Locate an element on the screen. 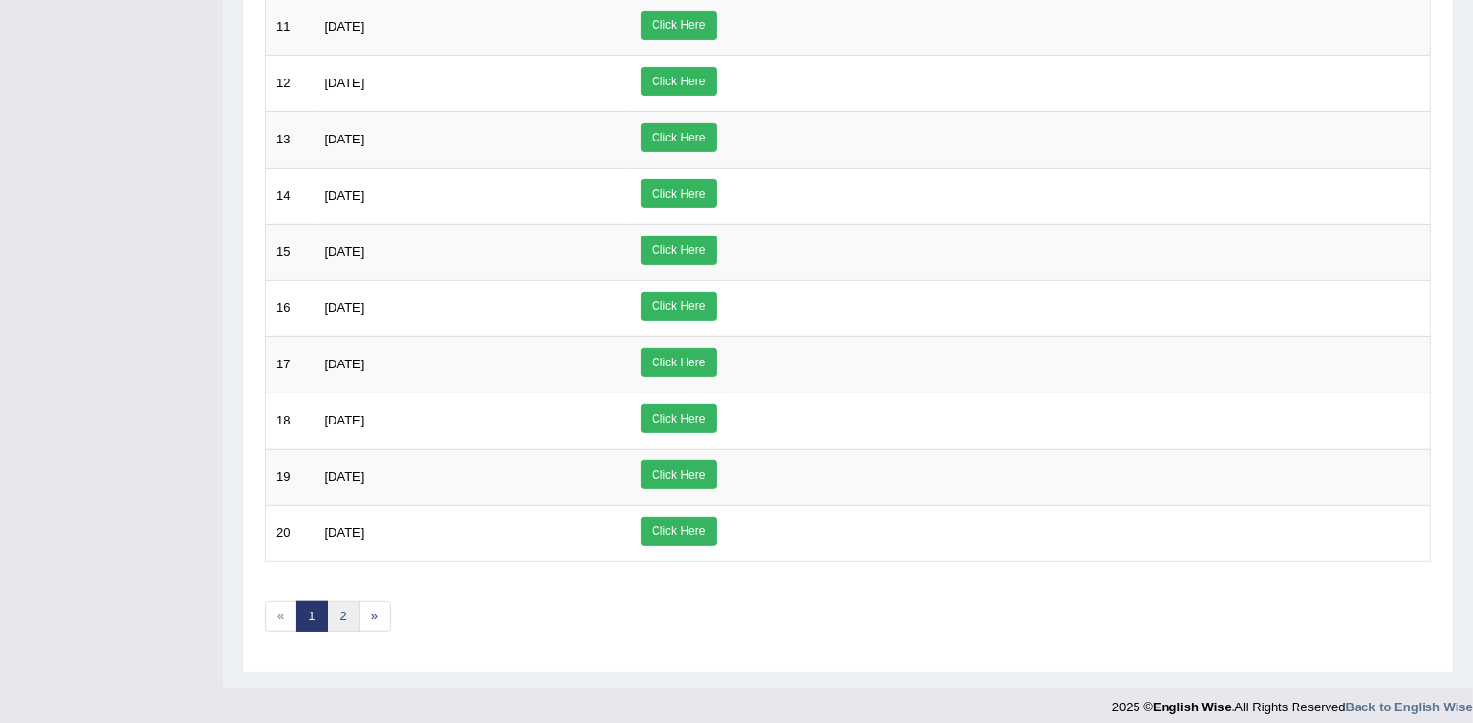 Image resolution: width=1473 pixels, height=723 pixels. td: 18 is located at coordinates (290, 421).